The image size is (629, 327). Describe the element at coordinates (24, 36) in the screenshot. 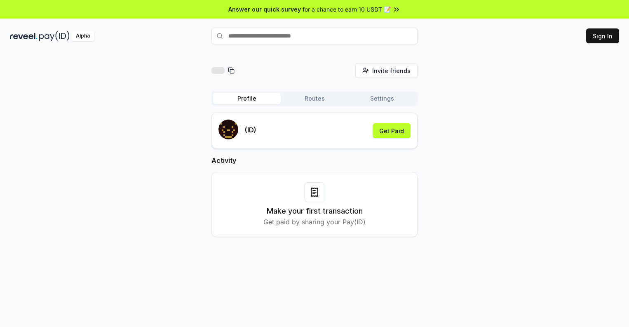

I see `img: reveel_dark` at that location.